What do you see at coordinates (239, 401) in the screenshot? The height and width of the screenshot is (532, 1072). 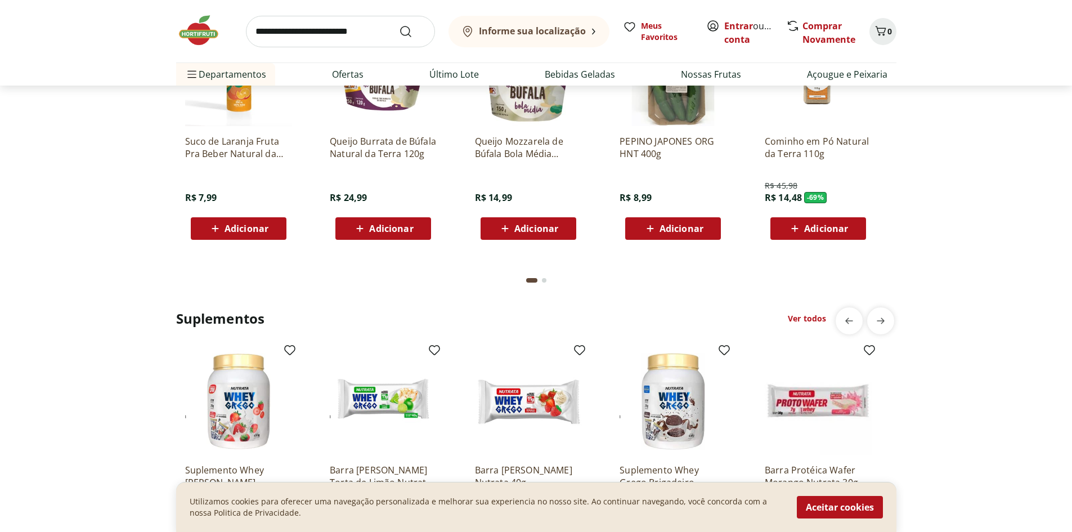 I see `img: Suplemento Whey Grego Morango Nutrata 450g` at bounding box center [239, 401].